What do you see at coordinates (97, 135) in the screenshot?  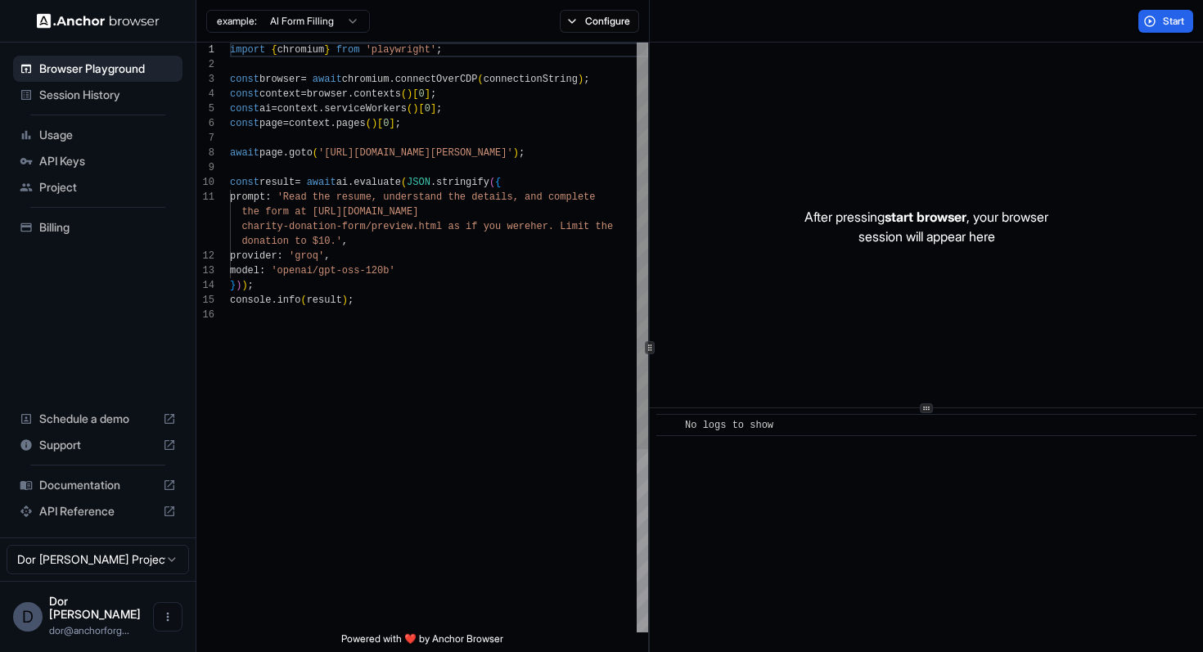 I see `div: Usage` at bounding box center [97, 135].